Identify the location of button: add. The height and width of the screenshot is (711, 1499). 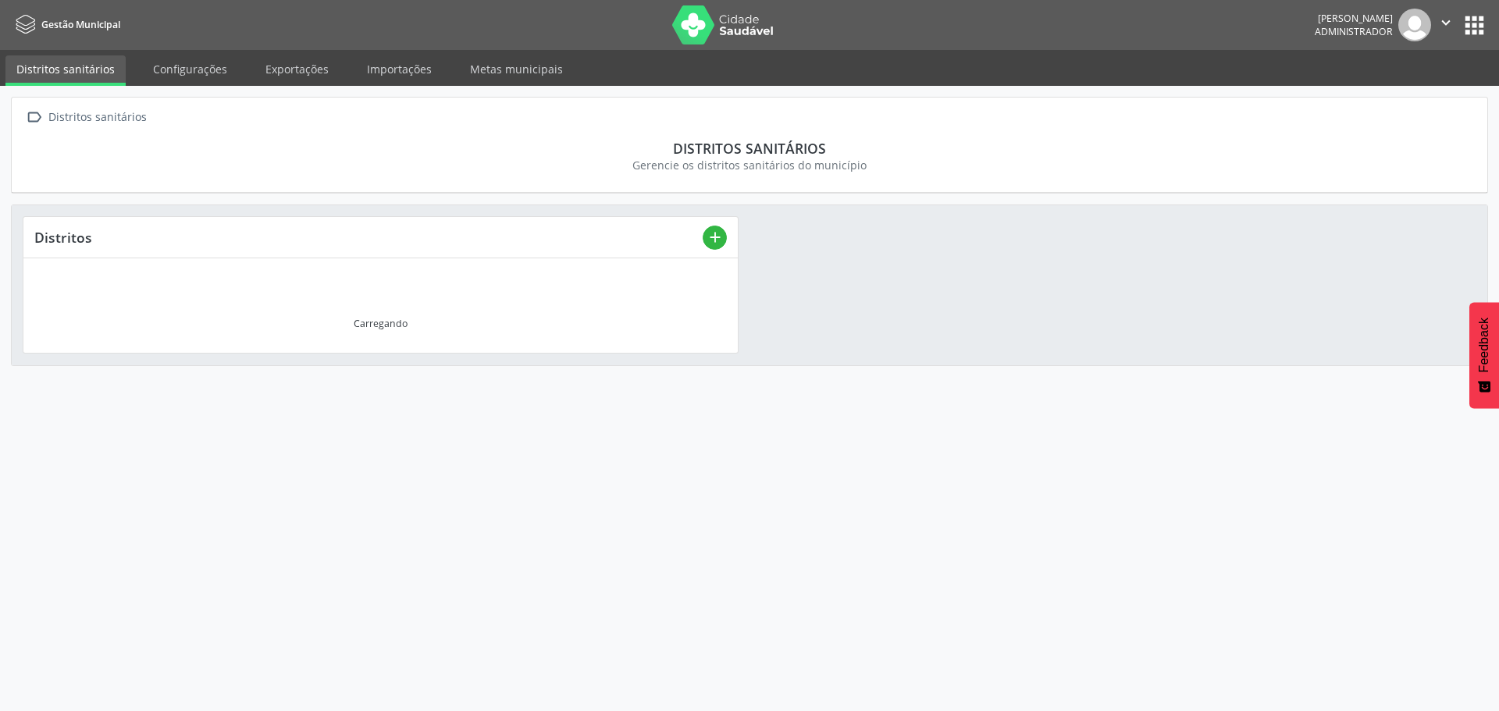
(714, 237).